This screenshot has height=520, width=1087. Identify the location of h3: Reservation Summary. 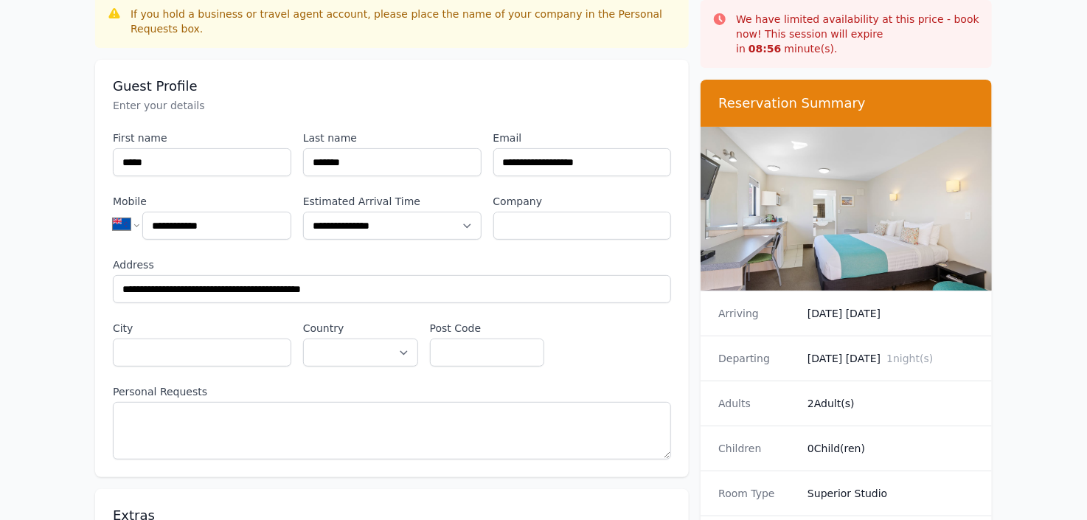
(846, 103).